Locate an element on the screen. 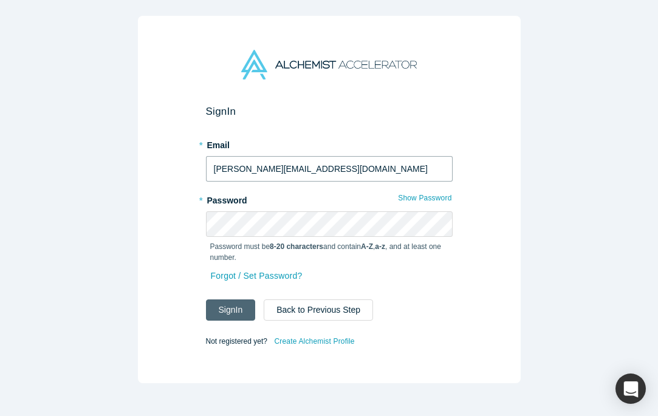  button: Back to Previous Step is located at coordinates (318, 310).